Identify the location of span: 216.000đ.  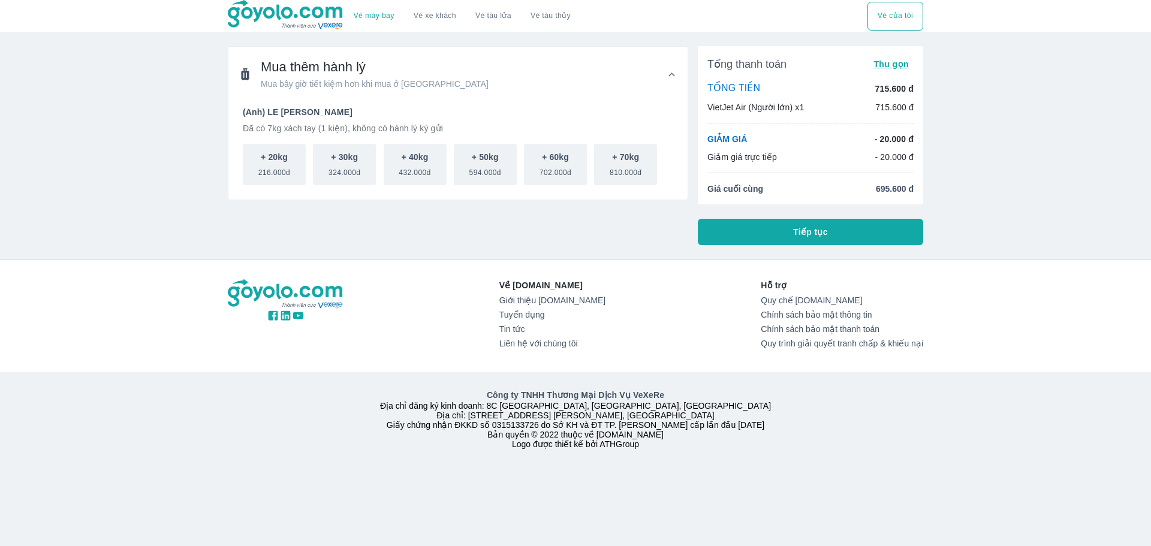
(274, 170).